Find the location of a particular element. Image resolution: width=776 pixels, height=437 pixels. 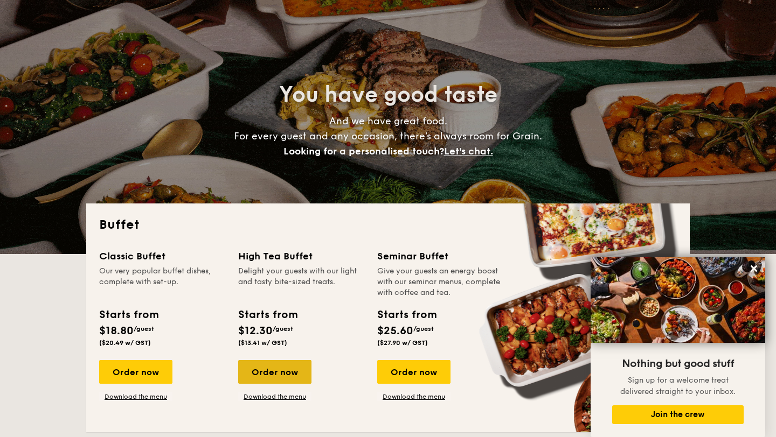

div: Delight your guests with our light and tasty bite-sized treats. is located at coordinates (301, 282).